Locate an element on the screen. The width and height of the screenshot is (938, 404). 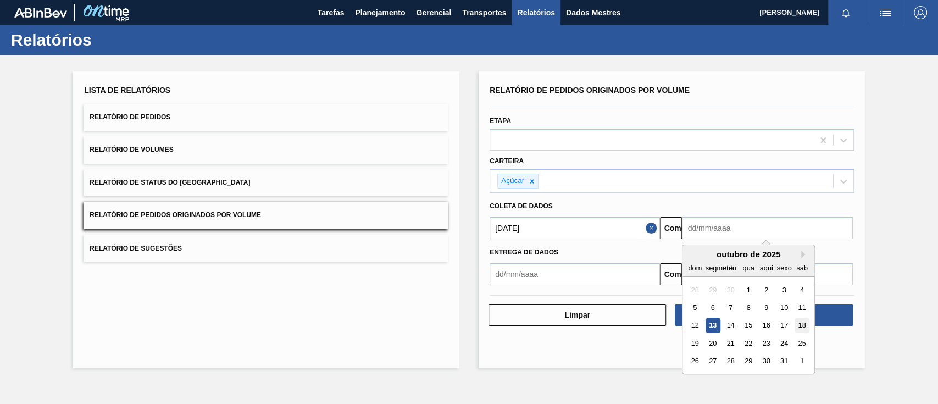
img: TNhmsLtSVTkK8tSr43FrP2fwEKptu5GPRR3wAAAABJRU5ErkJggg== is located at coordinates (41, 13).